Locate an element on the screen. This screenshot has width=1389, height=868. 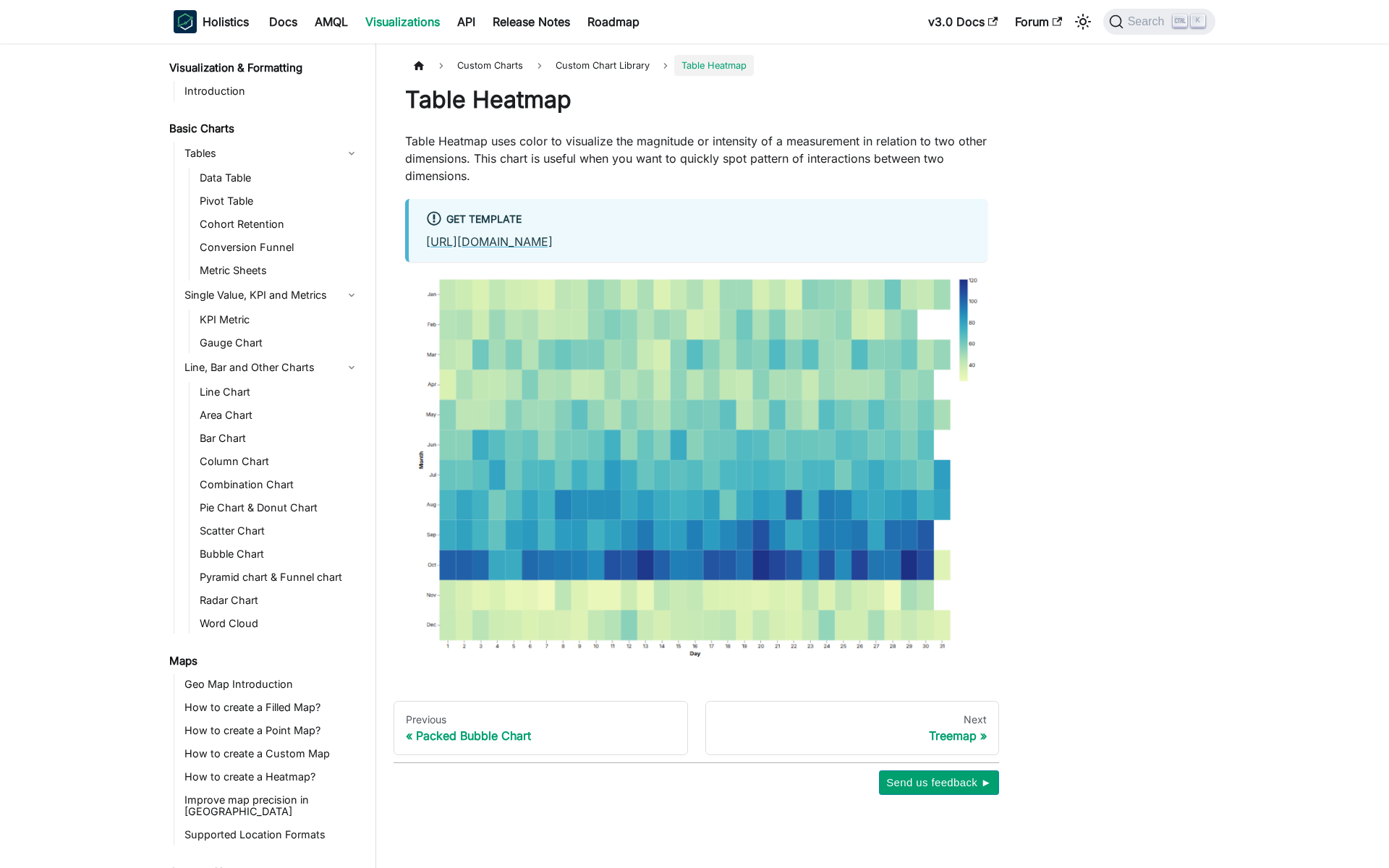
a: Supported Location Formats is located at coordinates (271, 834).